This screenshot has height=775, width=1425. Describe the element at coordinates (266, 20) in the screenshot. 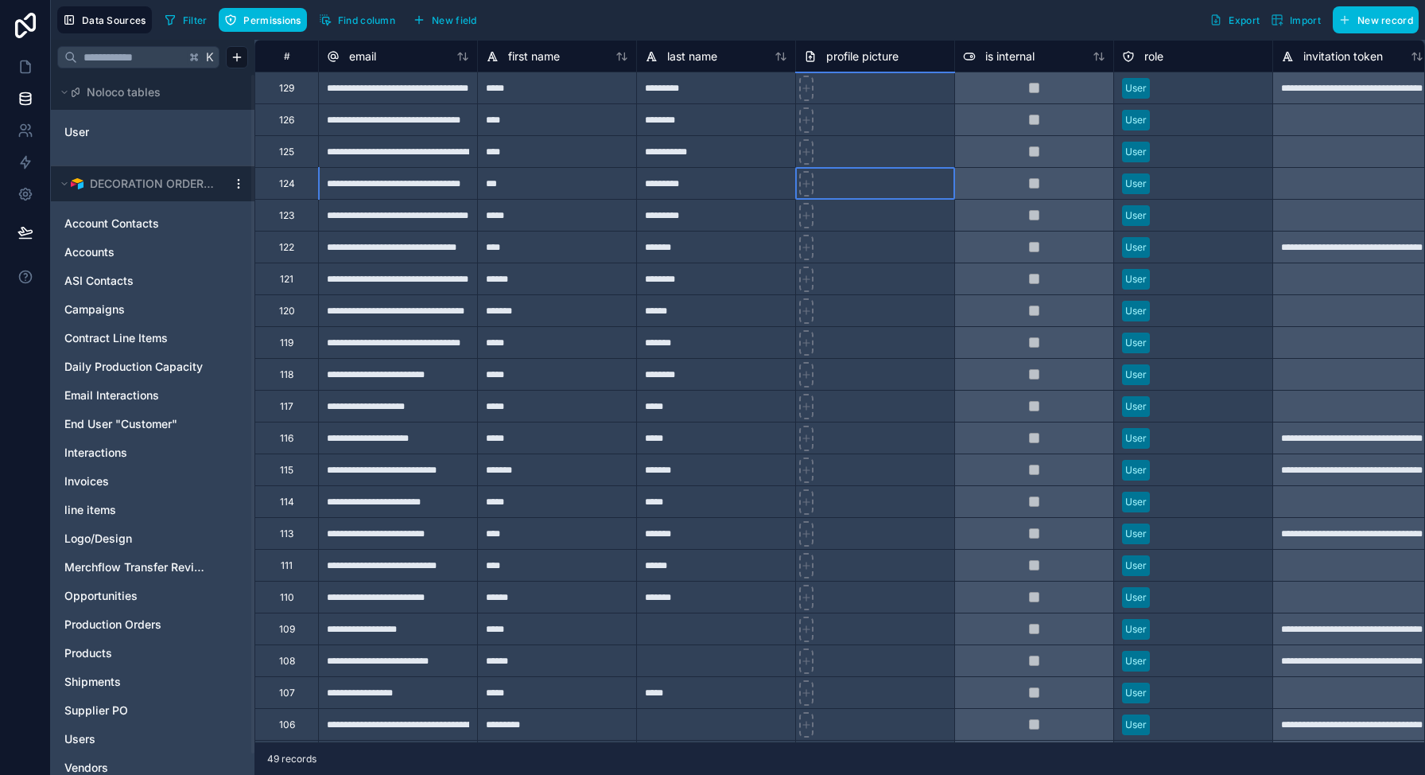

I see `a: Permissions` at that location.